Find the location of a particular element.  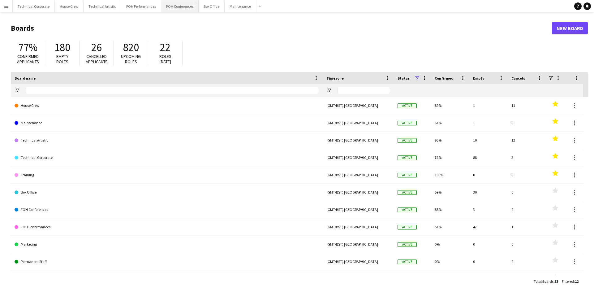

button: FOH Performances is located at coordinates (141, 6).